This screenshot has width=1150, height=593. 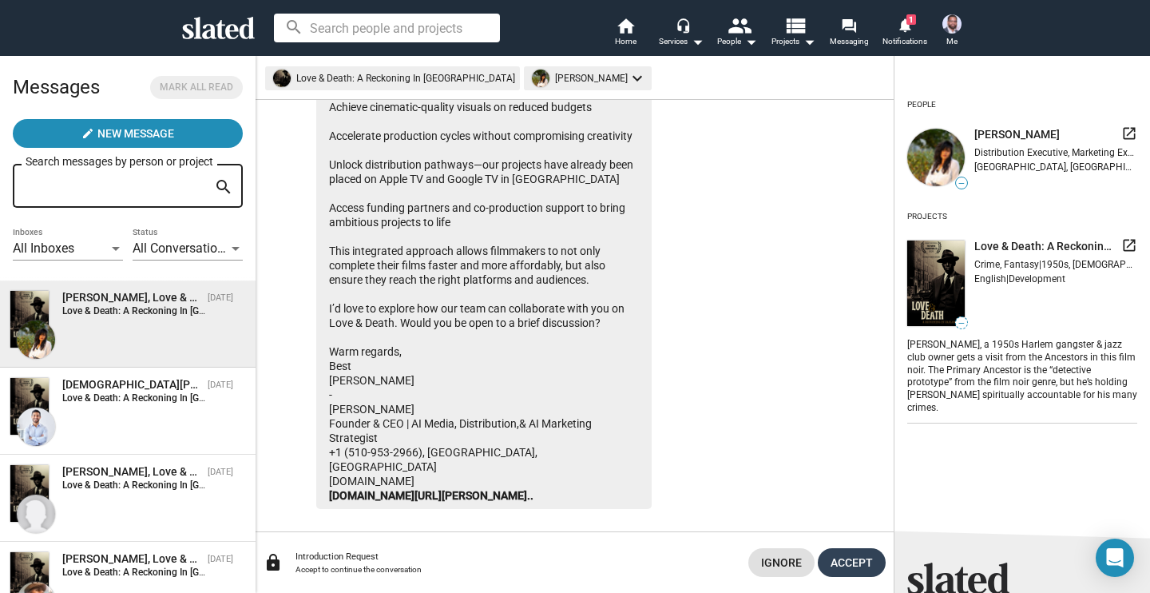 I want to click on mat-icon: forum, so click(x=848, y=25).